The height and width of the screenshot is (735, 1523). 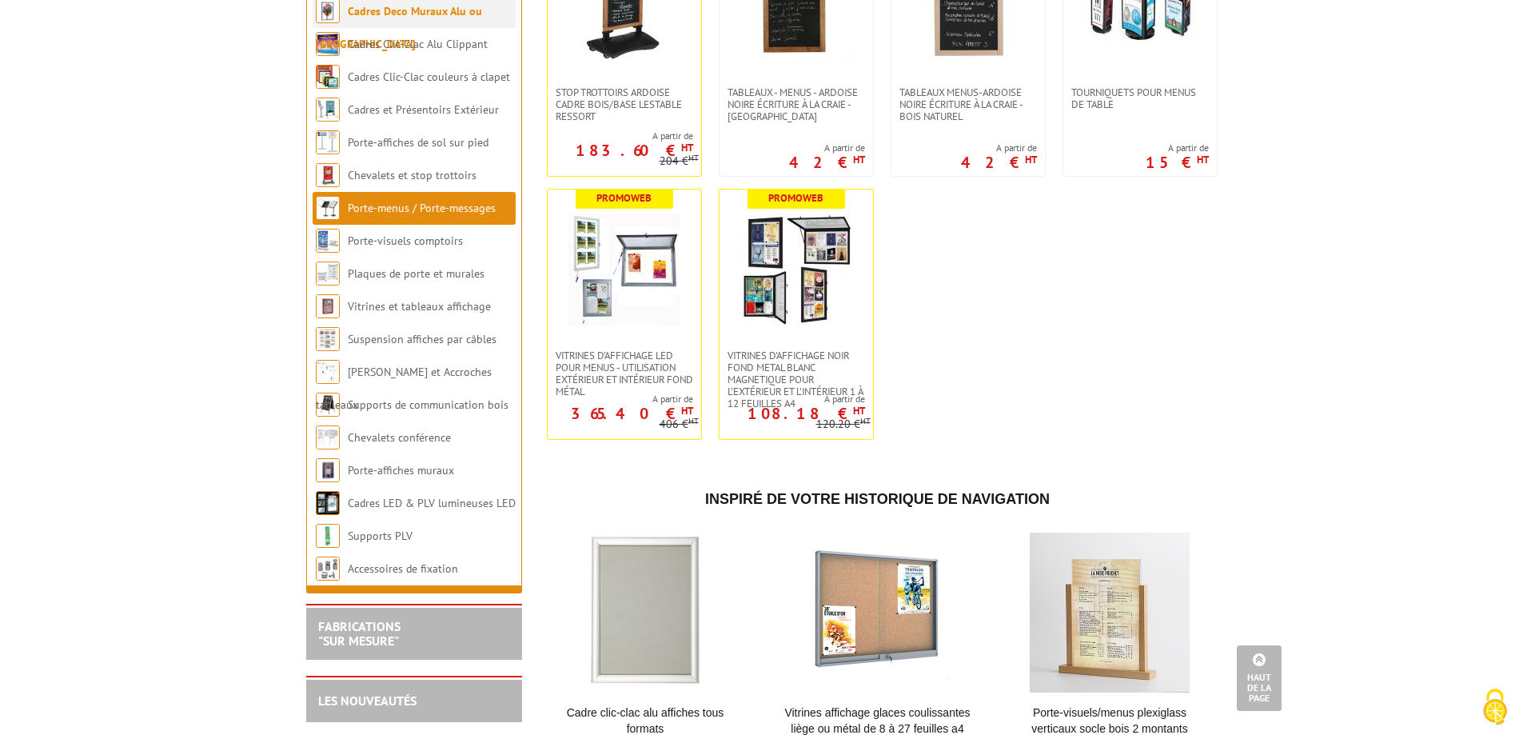 What do you see at coordinates (367, 700) in the screenshot?
I see `a: LES NOUVEAUTÉS` at bounding box center [367, 700].